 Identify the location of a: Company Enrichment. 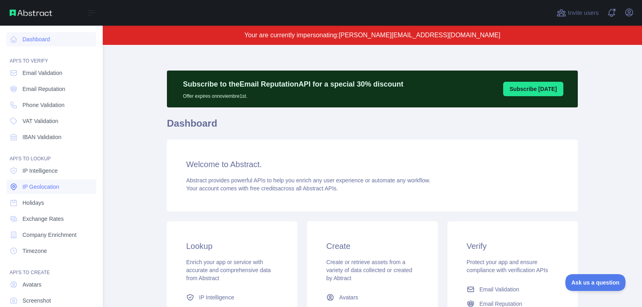
(51, 235).